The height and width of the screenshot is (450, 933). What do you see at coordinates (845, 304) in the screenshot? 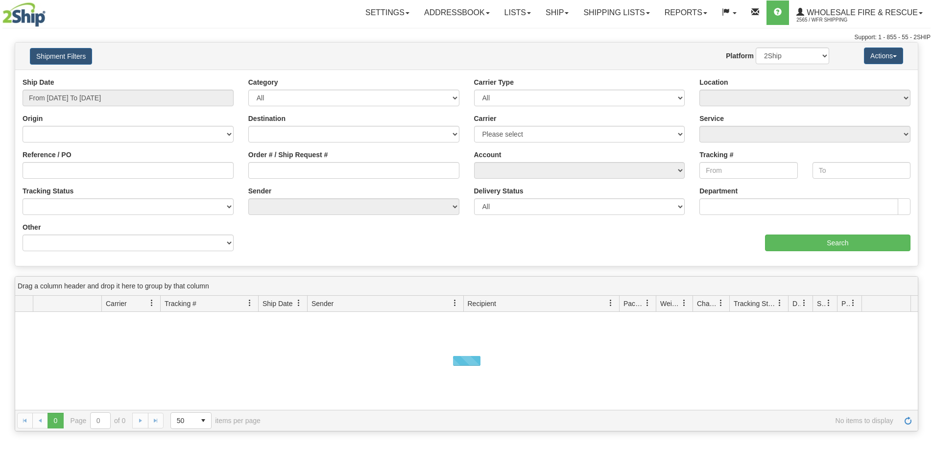
I see `span: Pickup Status` at bounding box center [845, 304].